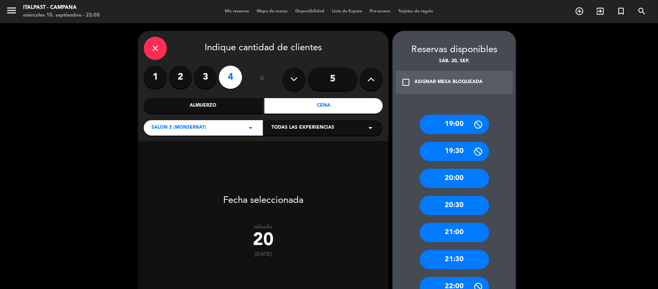 The width and height of the screenshot is (658, 289). Describe the element at coordinates (621, 11) in the screenshot. I see `i: turned_in_not` at that location.